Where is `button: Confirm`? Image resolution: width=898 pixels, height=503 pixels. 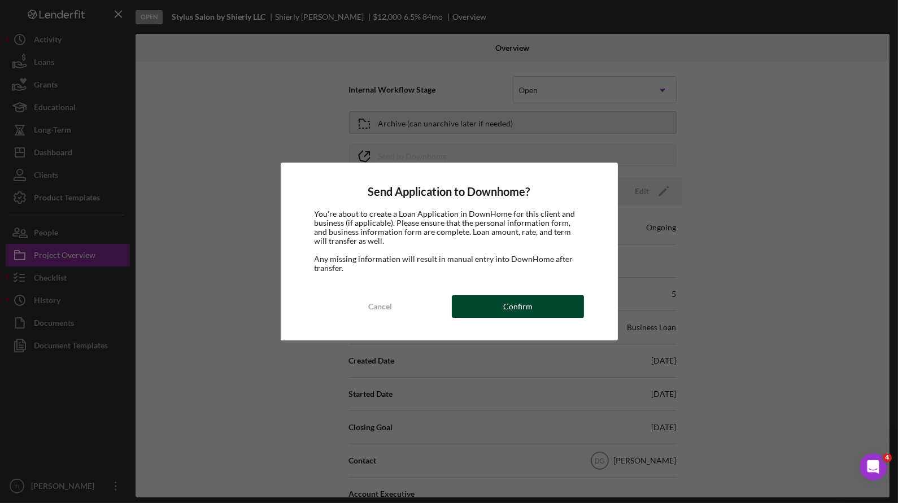 button: Confirm is located at coordinates (518, 307).